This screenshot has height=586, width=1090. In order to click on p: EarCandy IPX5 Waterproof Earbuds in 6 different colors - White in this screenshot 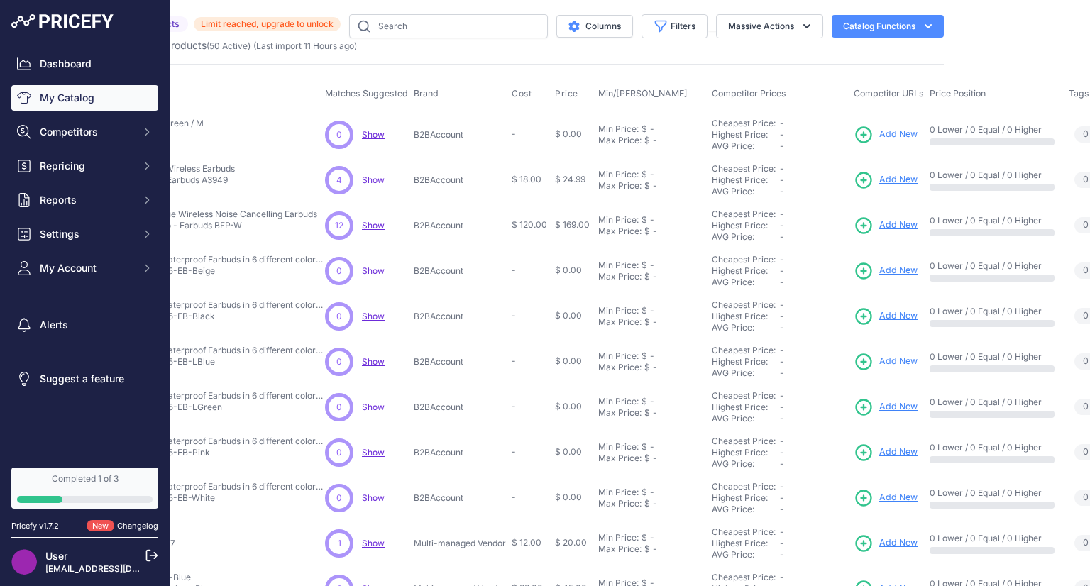, I will do `click(212, 487)`.